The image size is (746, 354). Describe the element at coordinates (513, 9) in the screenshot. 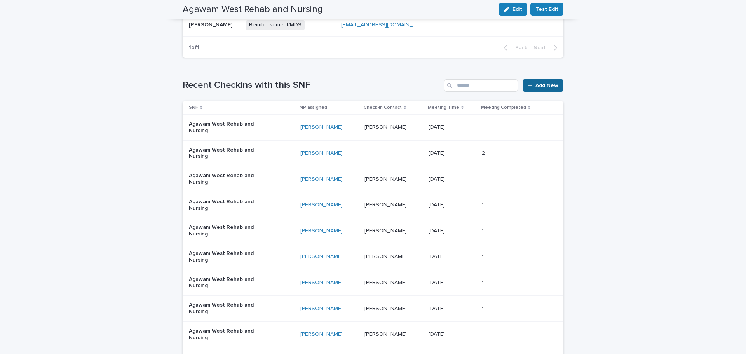

I see `button: Edit` at that location.